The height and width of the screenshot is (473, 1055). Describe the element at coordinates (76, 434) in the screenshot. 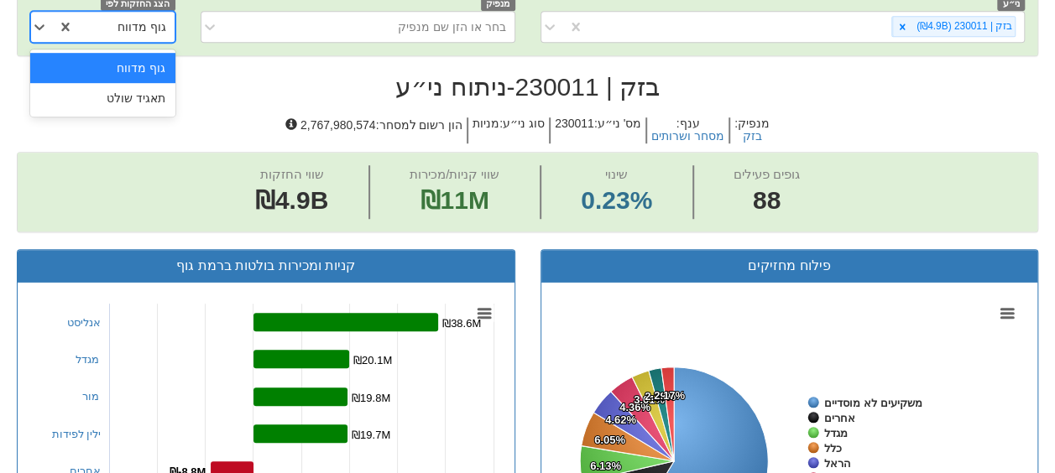

I see `a: ילין לפידות` at that location.